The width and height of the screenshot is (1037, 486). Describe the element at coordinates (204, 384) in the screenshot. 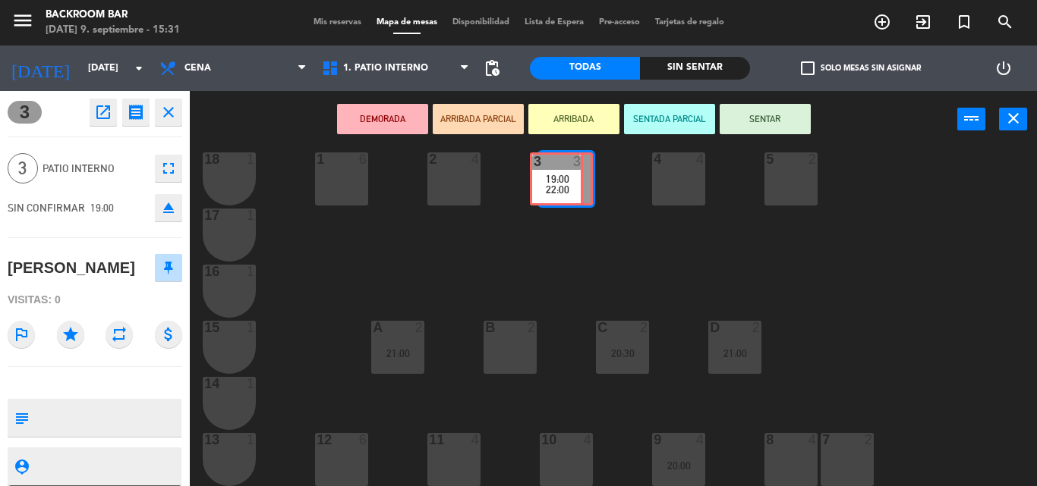

I see `div: 14` at that location.